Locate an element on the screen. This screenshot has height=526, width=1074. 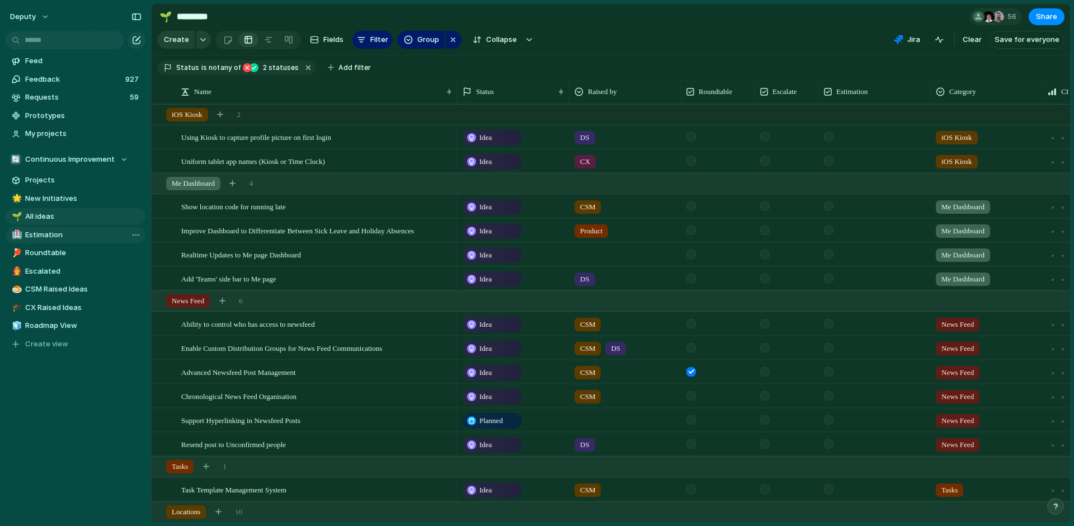
span: Save for everyone is located at coordinates (1027, 40).